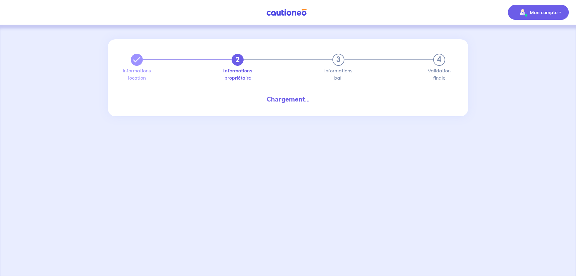 The width and height of the screenshot is (576, 276). What do you see at coordinates (137, 74) in the screenshot?
I see `label: Informations location` at bounding box center [137, 74].